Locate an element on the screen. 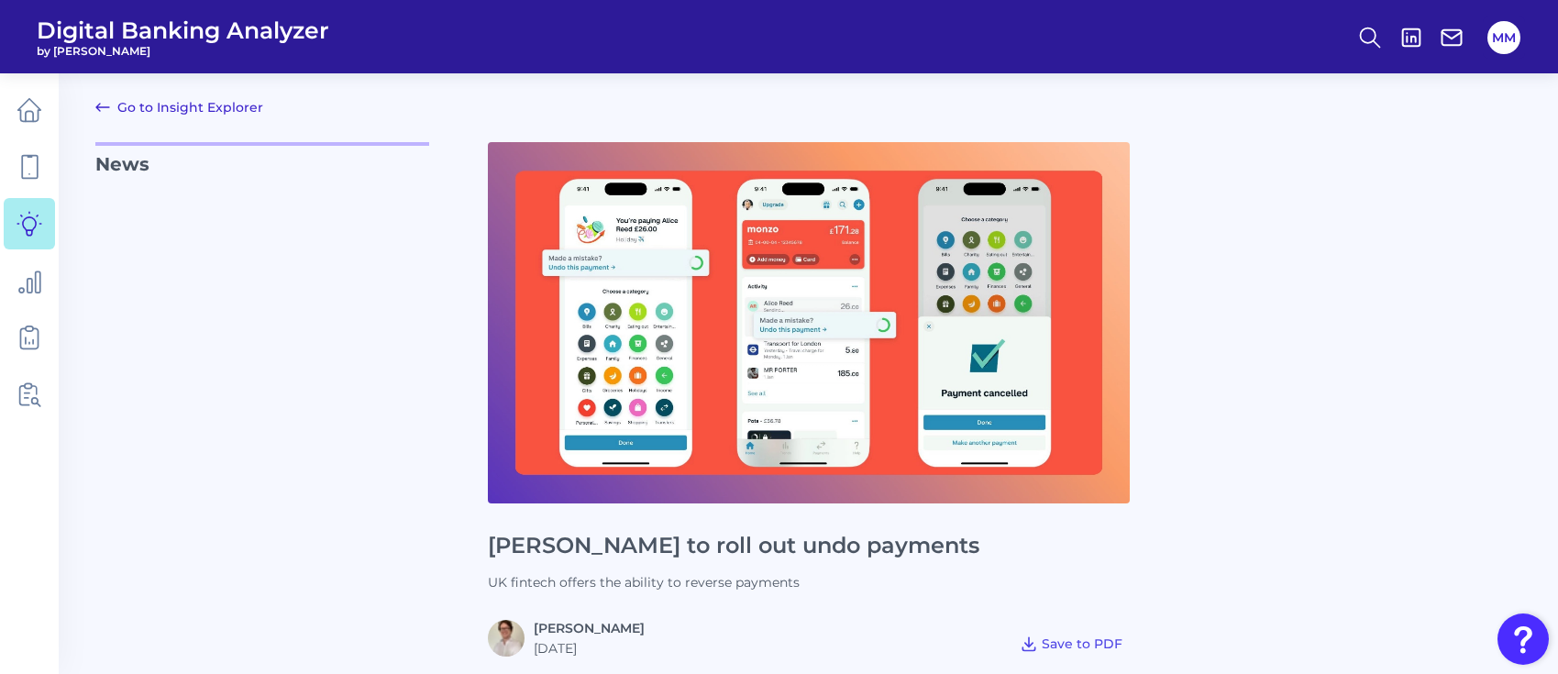 The height and width of the screenshot is (674, 1558). button: Save to PDF is located at coordinates (1071, 644).